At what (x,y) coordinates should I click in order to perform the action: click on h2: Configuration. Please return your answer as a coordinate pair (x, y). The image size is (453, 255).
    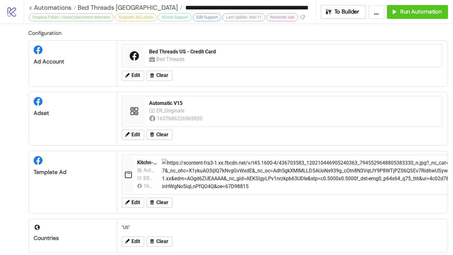
    Looking at the image, I should click on (238, 33).